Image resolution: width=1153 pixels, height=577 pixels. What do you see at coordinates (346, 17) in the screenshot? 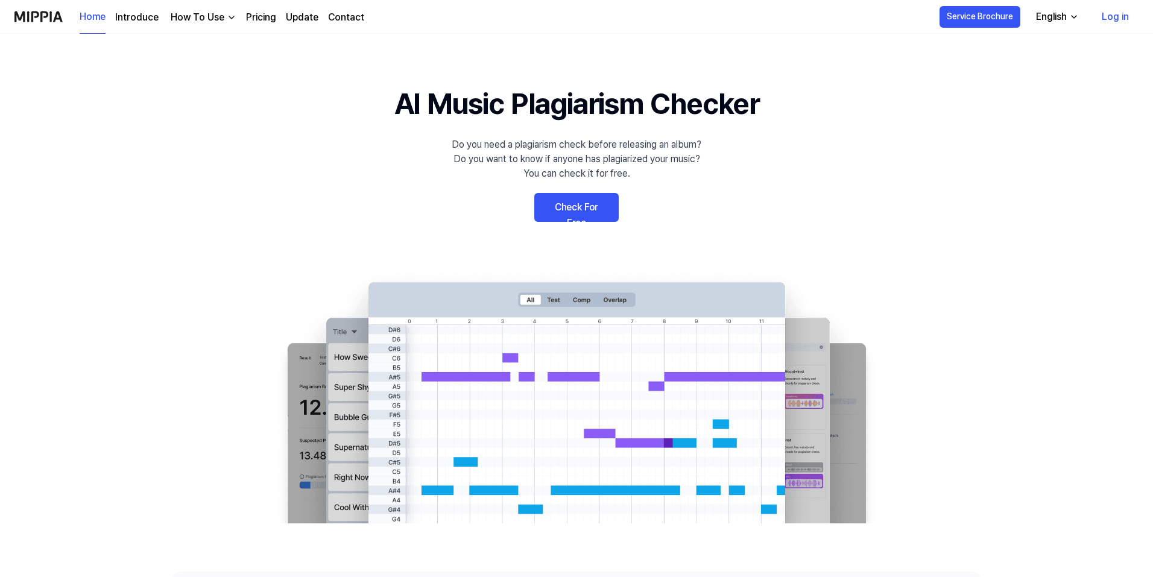
I see `a: Contact` at bounding box center [346, 17].